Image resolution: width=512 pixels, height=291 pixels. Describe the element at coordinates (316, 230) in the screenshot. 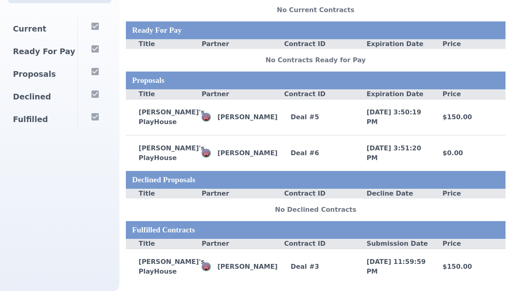

I see `div: Fulfilled Contracts` at that location.